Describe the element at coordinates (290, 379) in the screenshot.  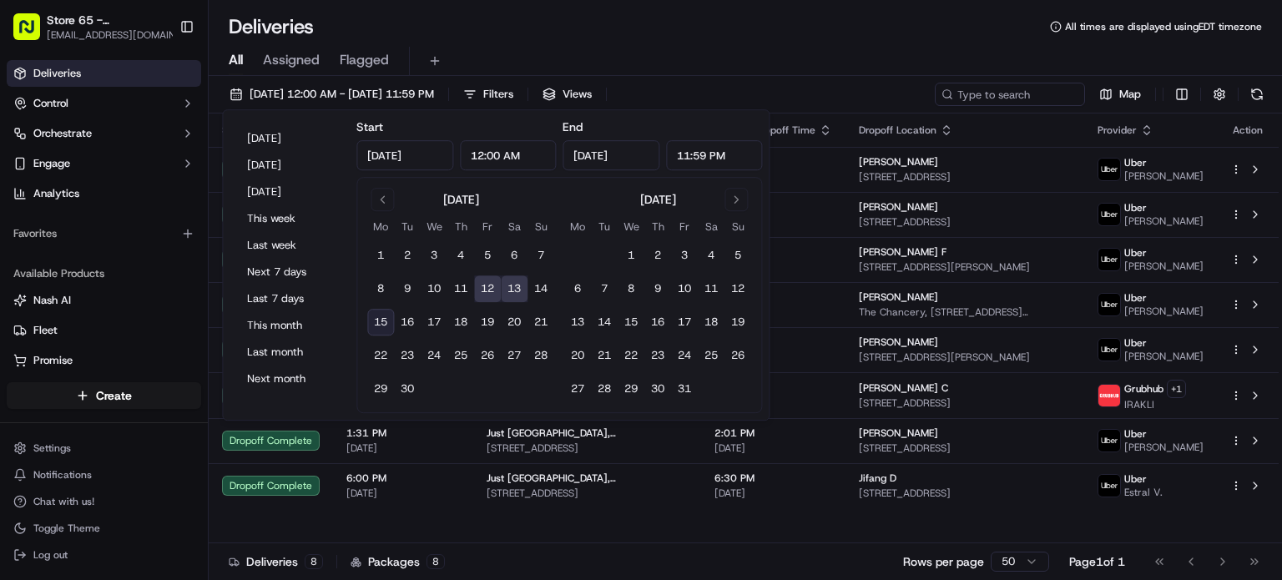
I see `button: Next month` at that location.